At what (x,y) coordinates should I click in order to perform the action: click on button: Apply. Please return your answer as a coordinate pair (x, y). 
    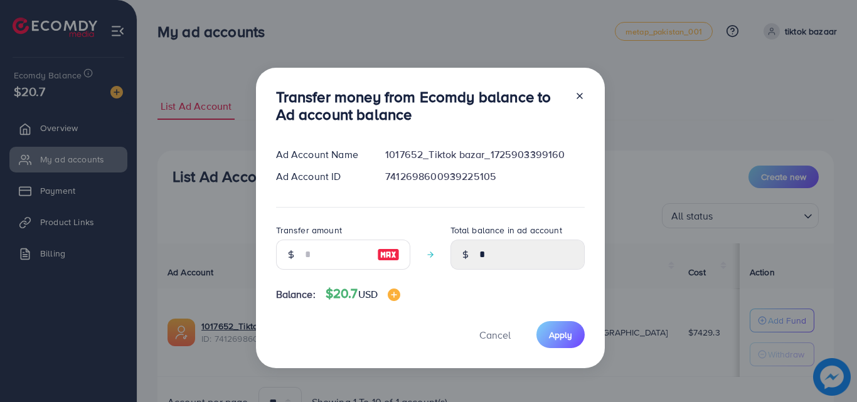
    Looking at the image, I should click on (560, 334).